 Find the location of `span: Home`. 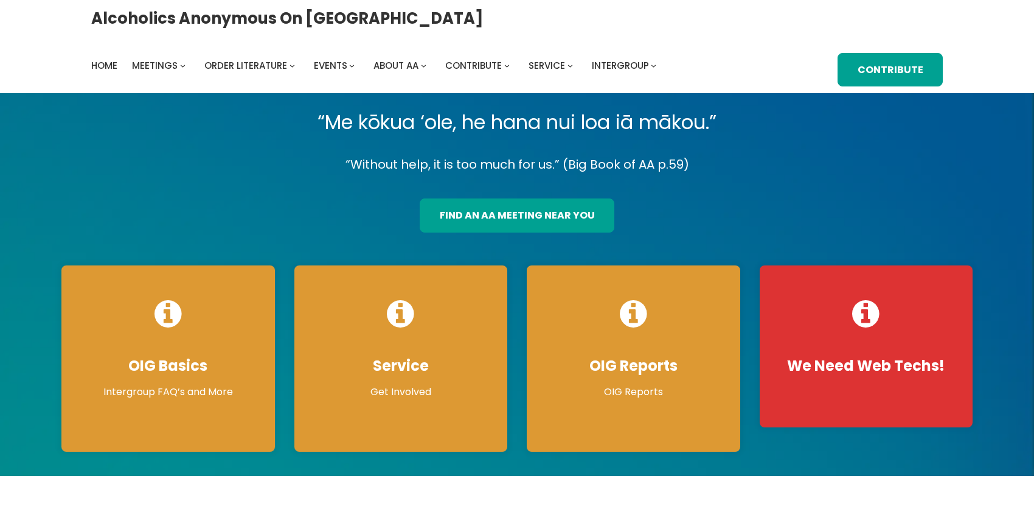

span: Home is located at coordinates (104, 65).